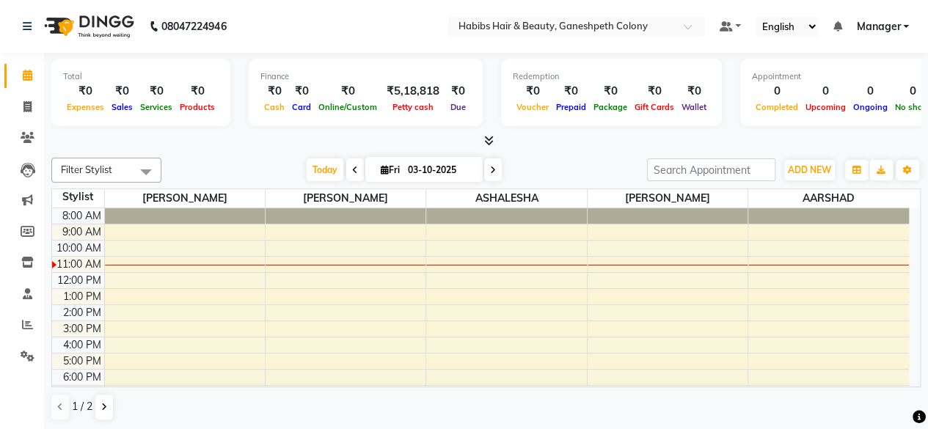 The height and width of the screenshot is (429, 928). I want to click on span: Manager, so click(878, 26).